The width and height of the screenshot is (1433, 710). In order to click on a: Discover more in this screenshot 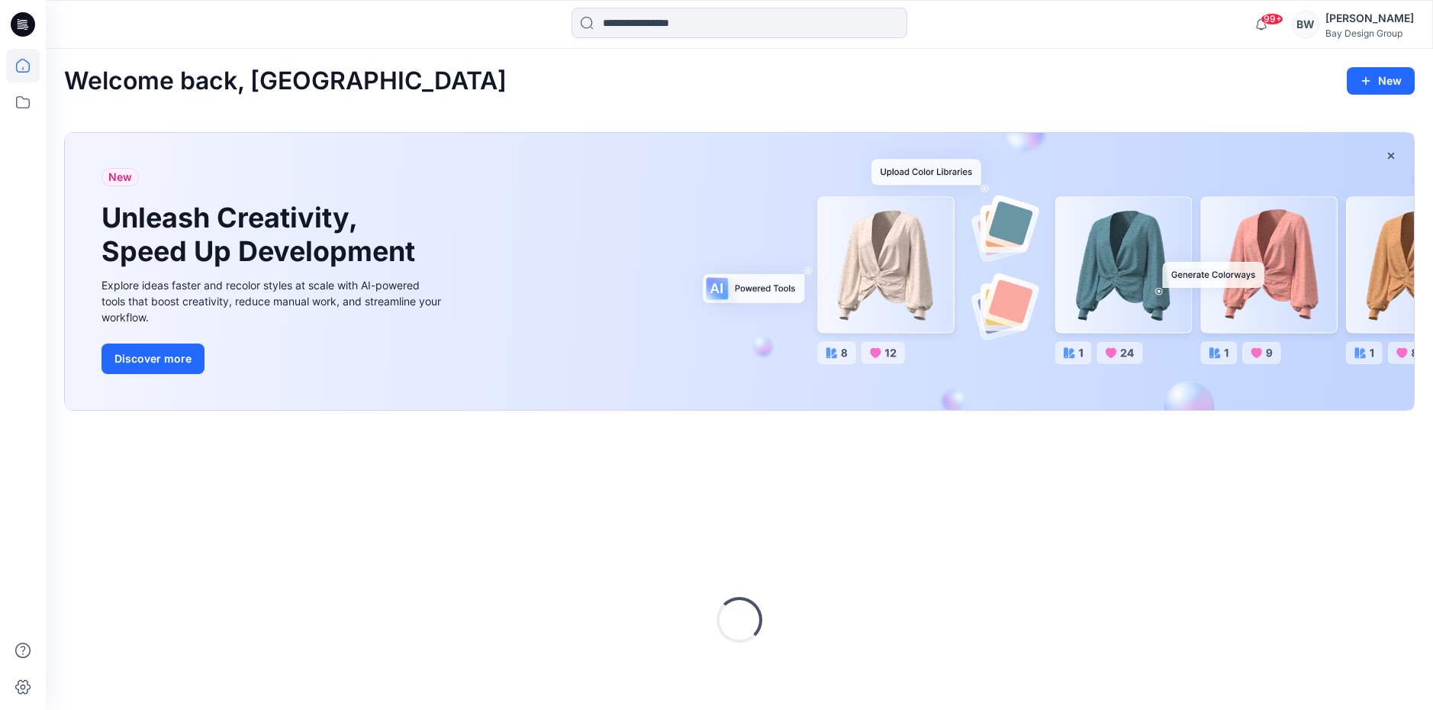, I will do `click(273, 359)`.